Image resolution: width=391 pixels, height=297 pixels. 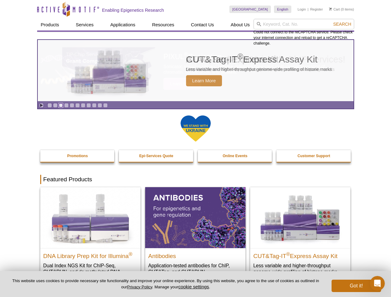 What do you see at coordinates (314, 156) in the screenshot?
I see `strong: Customer Support` at bounding box center [314, 156].